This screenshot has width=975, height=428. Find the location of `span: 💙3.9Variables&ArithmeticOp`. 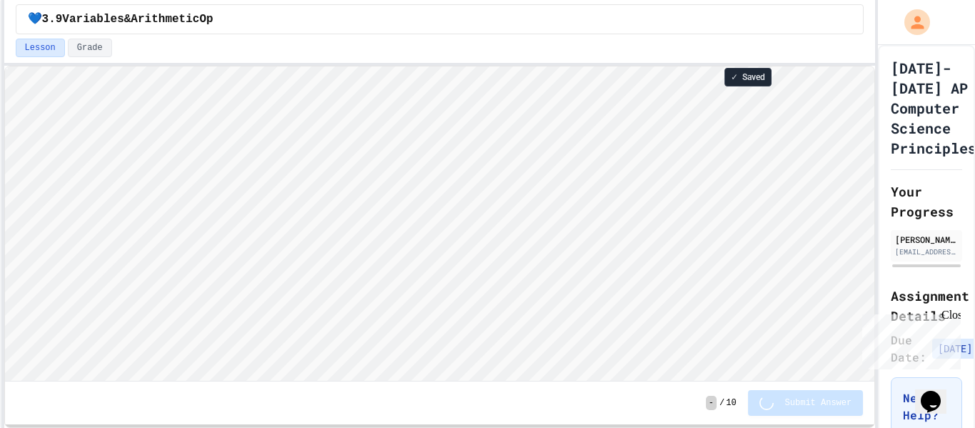

span: 💙3.9Variables&ArithmeticOp is located at coordinates (121, 19).